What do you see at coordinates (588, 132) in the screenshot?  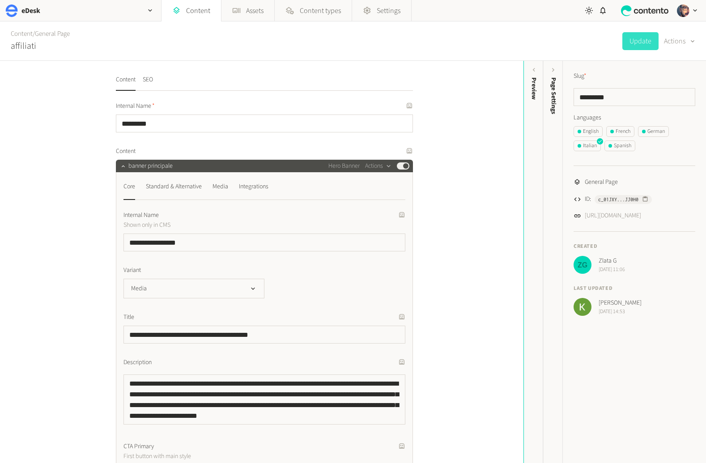 I see `button: English` at bounding box center [588, 132].